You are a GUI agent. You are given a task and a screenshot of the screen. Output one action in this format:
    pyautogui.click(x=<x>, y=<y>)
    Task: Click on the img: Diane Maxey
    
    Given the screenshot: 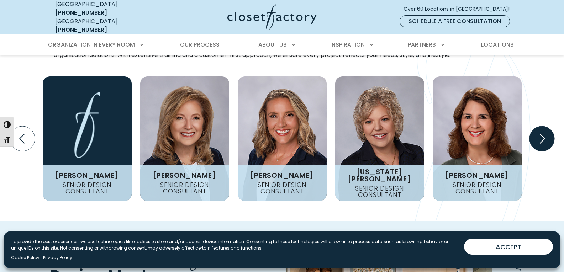 What is the action you would take?
    pyautogui.click(x=87, y=139)
    